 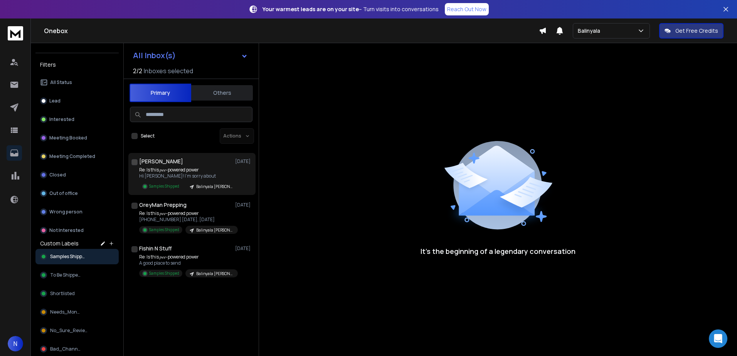 What do you see at coordinates (69, 331) in the screenshot?
I see `span: No_Sure_Review` at bounding box center [69, 331].